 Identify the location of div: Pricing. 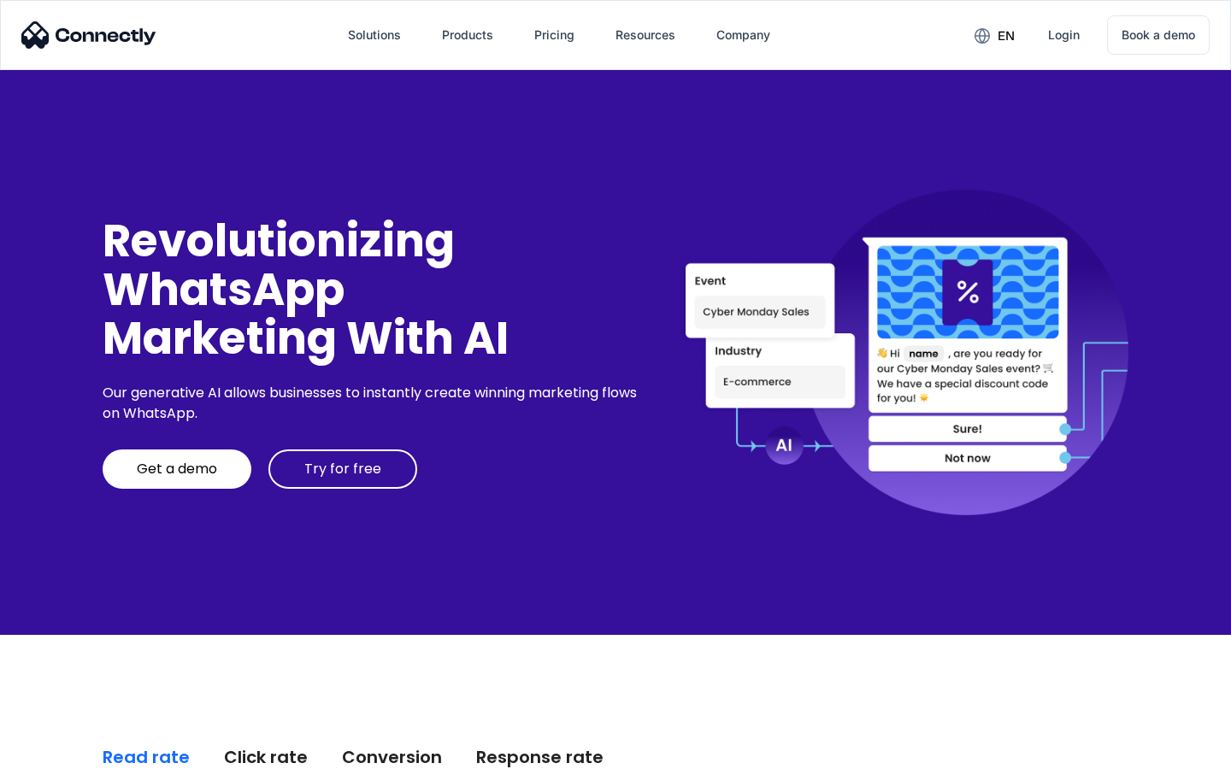
(554, 35).